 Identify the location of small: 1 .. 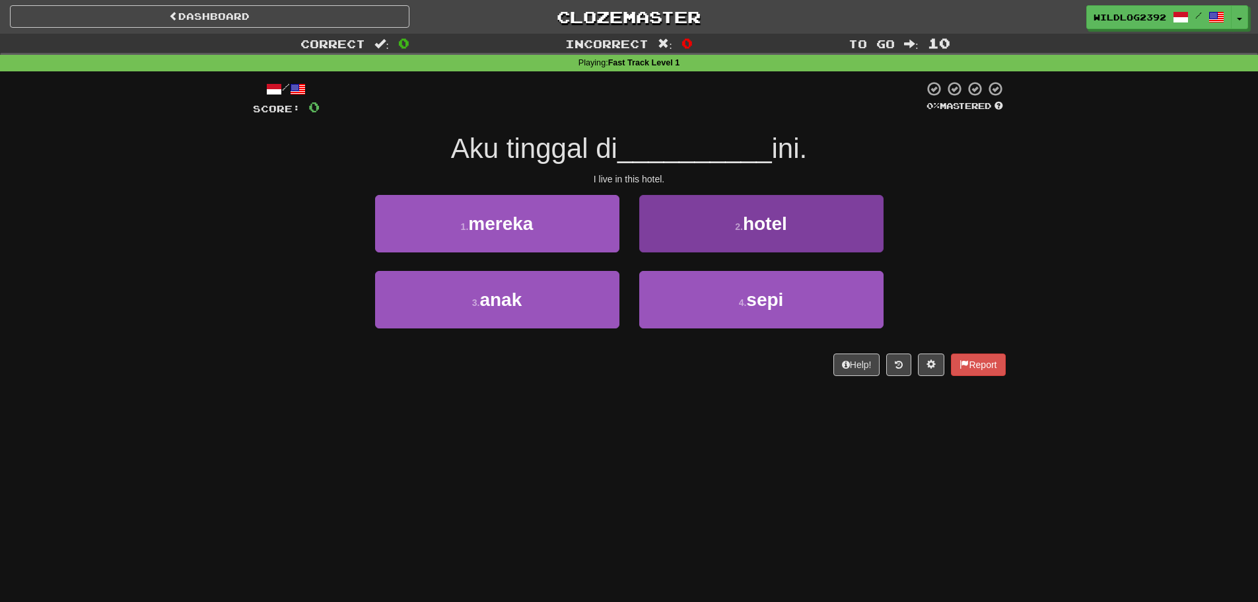
(465, 227).